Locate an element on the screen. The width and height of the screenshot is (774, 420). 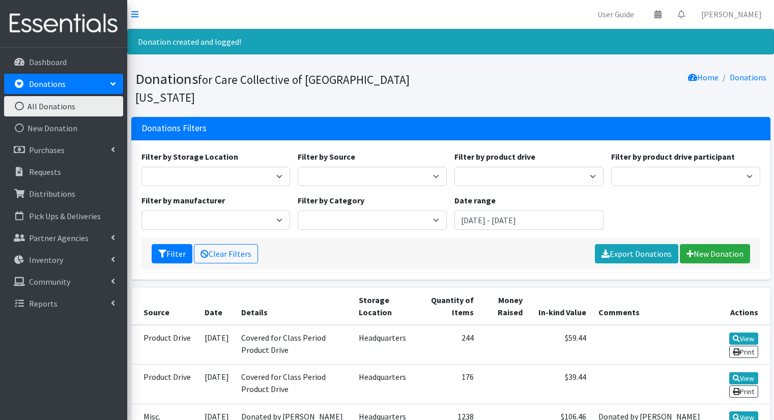
label: Filter by manufacturer is located at coordinates (183, 200).